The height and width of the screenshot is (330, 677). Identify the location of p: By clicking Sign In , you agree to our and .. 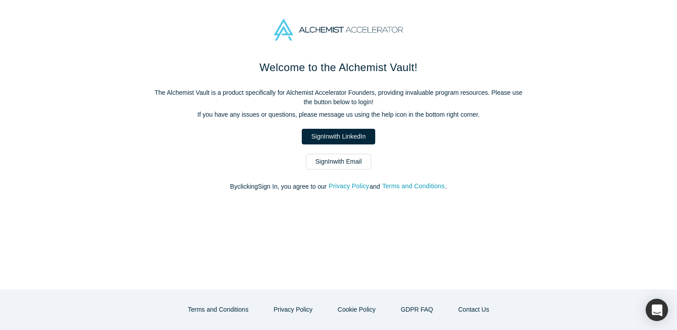
(338, 187).